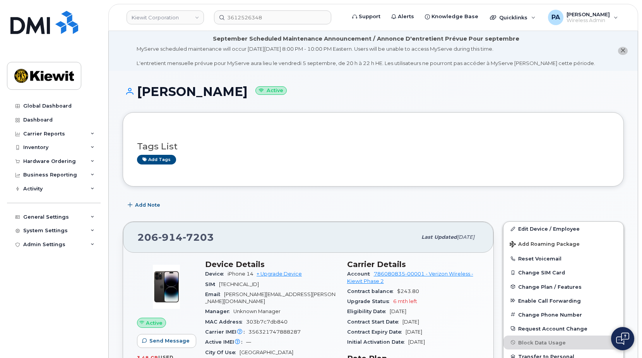 This screenshot has height=358, width=642. Describe the element at coordinates (549, 300) in the screenshot. I see `span: Enable Call Forwarding` at that location.